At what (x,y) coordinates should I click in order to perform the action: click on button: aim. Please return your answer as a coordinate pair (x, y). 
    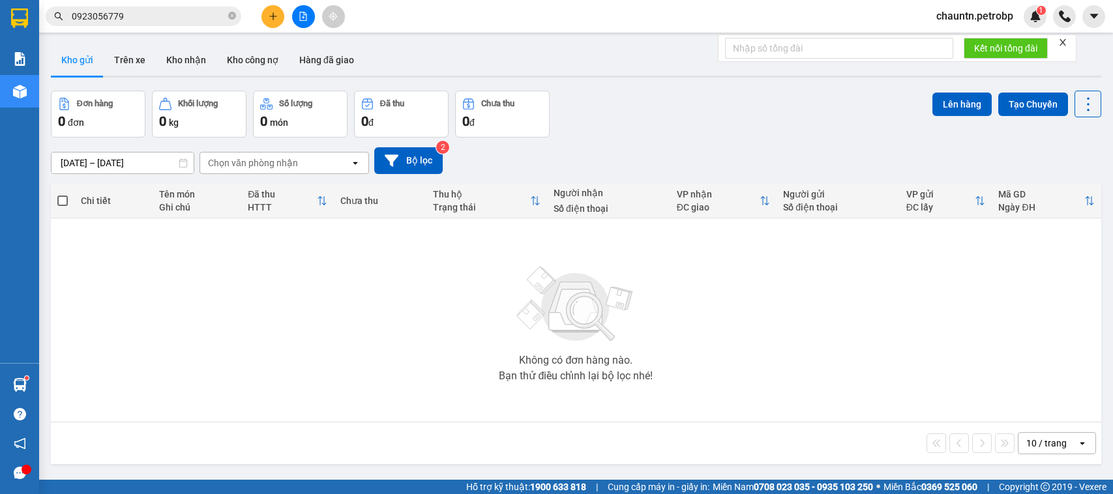
    Looking at the image, I should click on (333, 16).